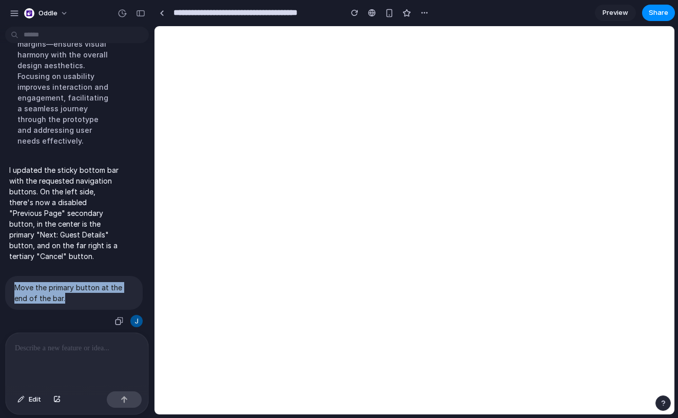 The width and height of the screenshot is (678, 418). I want to click on span: Edit, so click(35, 400).